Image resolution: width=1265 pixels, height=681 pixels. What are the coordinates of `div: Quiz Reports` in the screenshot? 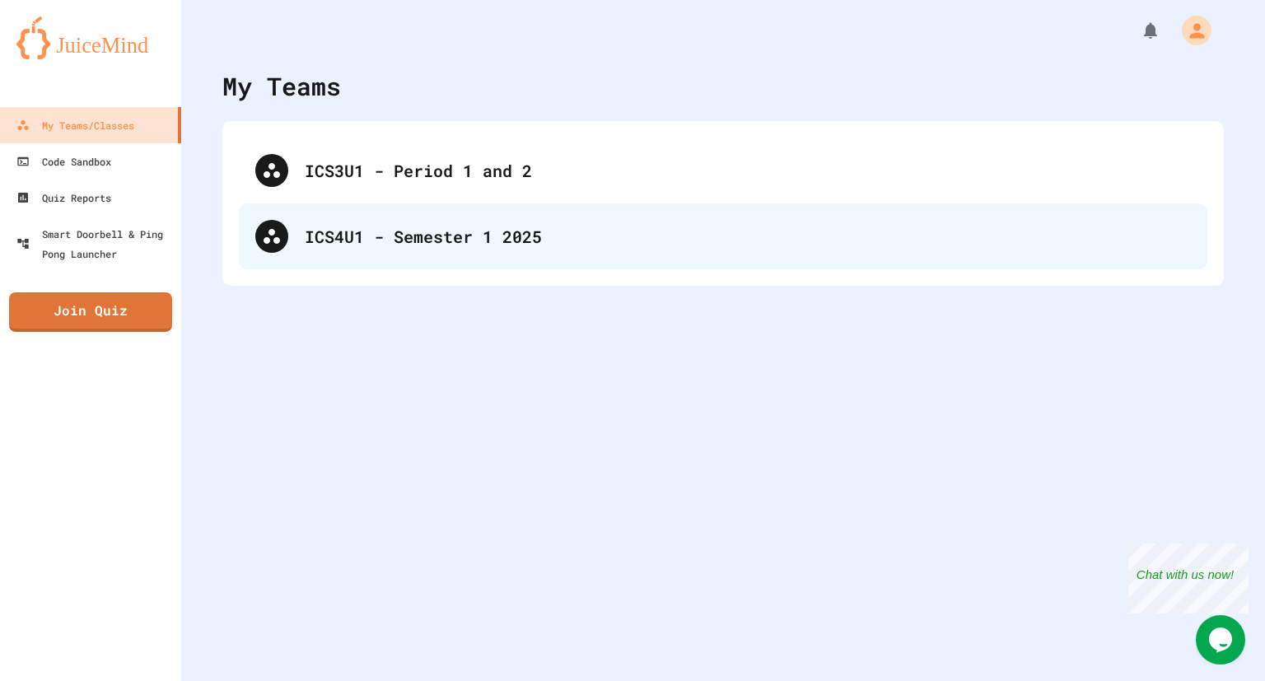 It's located at (63, 198).